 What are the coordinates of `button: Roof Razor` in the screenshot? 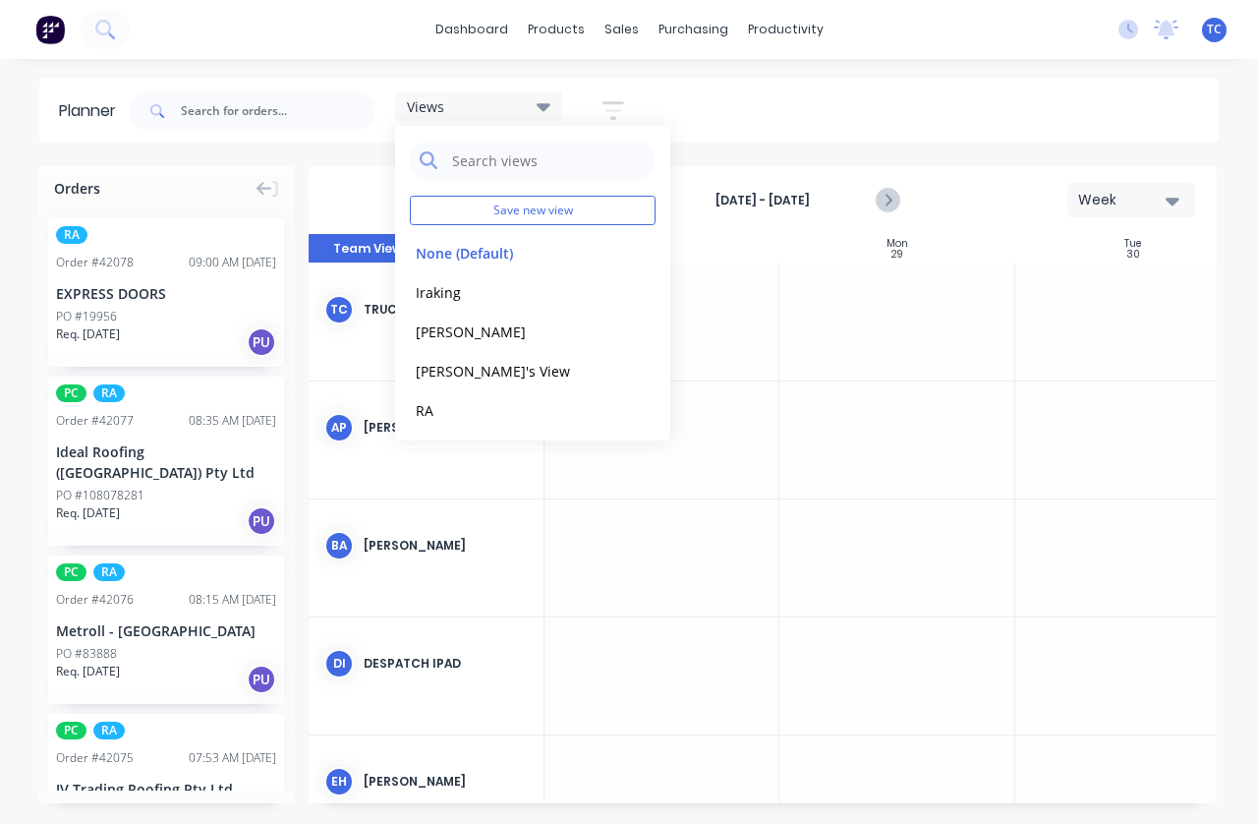 It's located at (514, 448).